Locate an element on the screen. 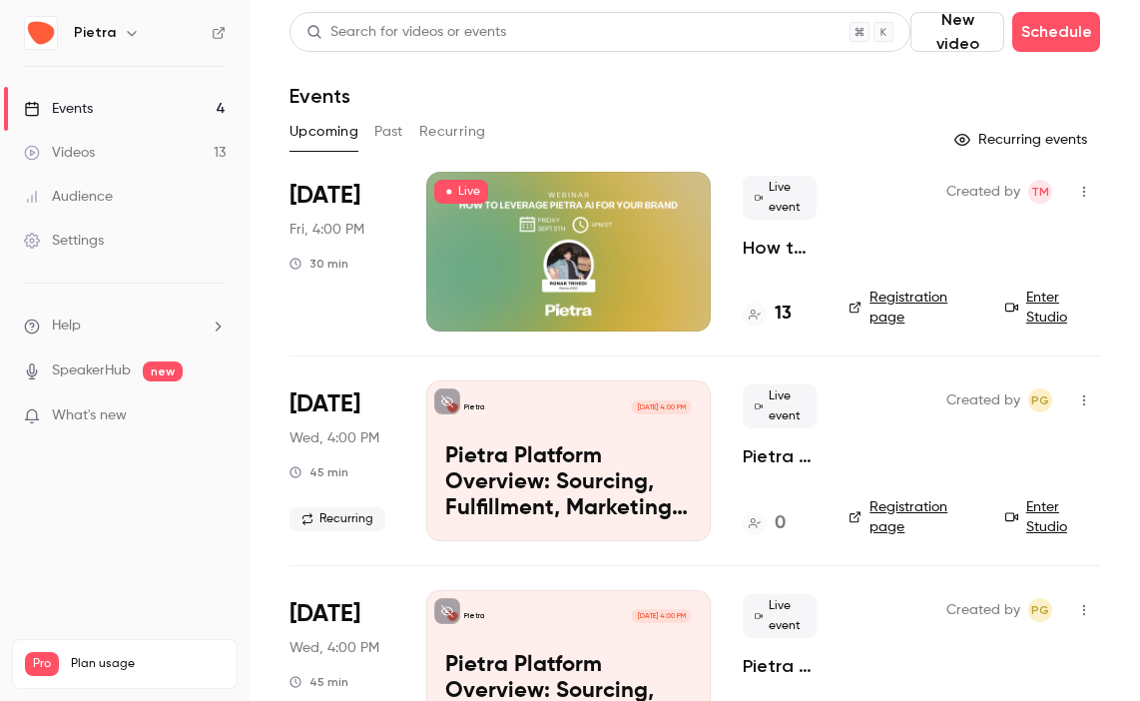 This screenshot has width=1140, height=701. span: Recurring is located at coordinates (338, 519).